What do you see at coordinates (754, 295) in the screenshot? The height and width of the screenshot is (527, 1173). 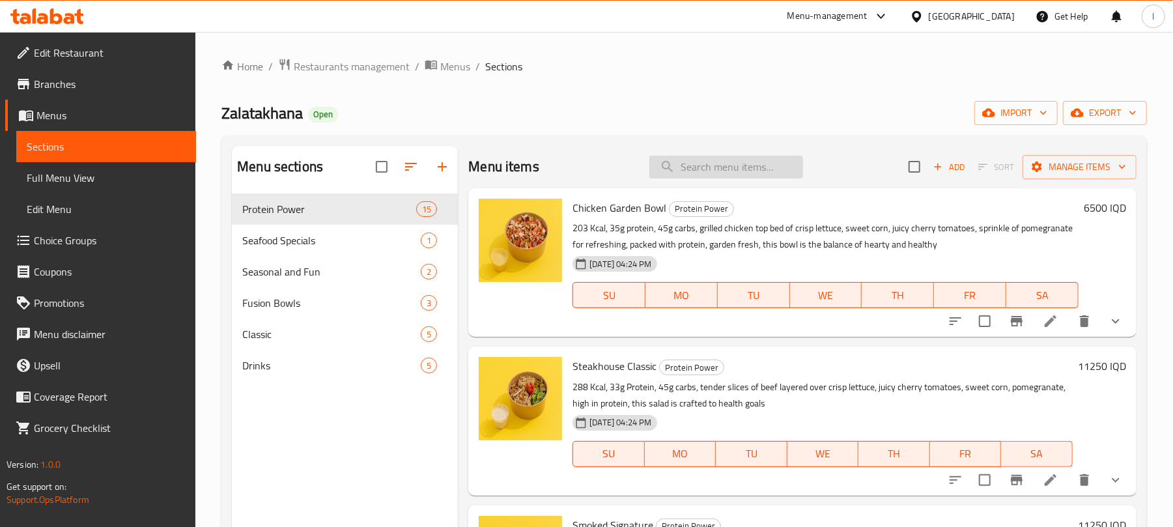 I see `span: TU` at bounding box center [754, 295].